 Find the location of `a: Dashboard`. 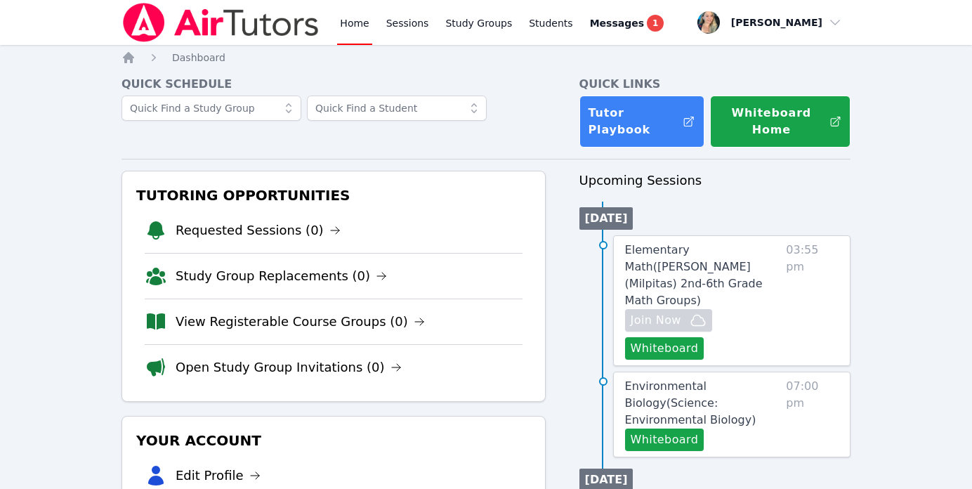

a: Dashboard is located at coordinates (199, 58).